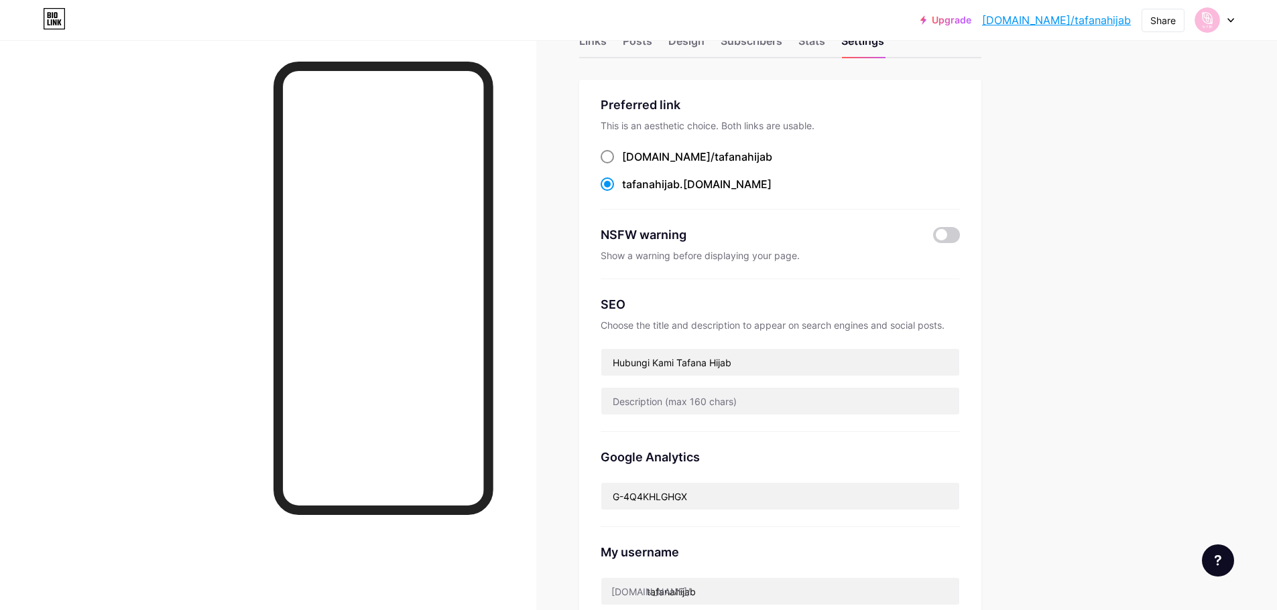 The height and width of the screenshot is (610, 1277). What do you see at coordinates (780, 497) in the screenshot?
I see `input: G-XXXXXXXXXX` at bounding box center [780, 497].